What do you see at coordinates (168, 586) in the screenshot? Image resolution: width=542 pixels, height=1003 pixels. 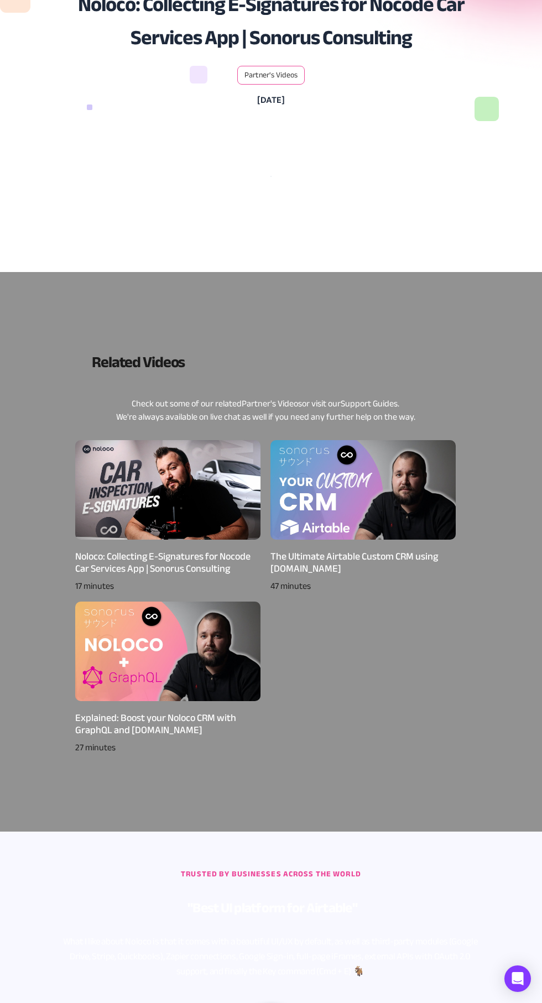 I see `div: 17 minutes` at bounding box center [168, 586].